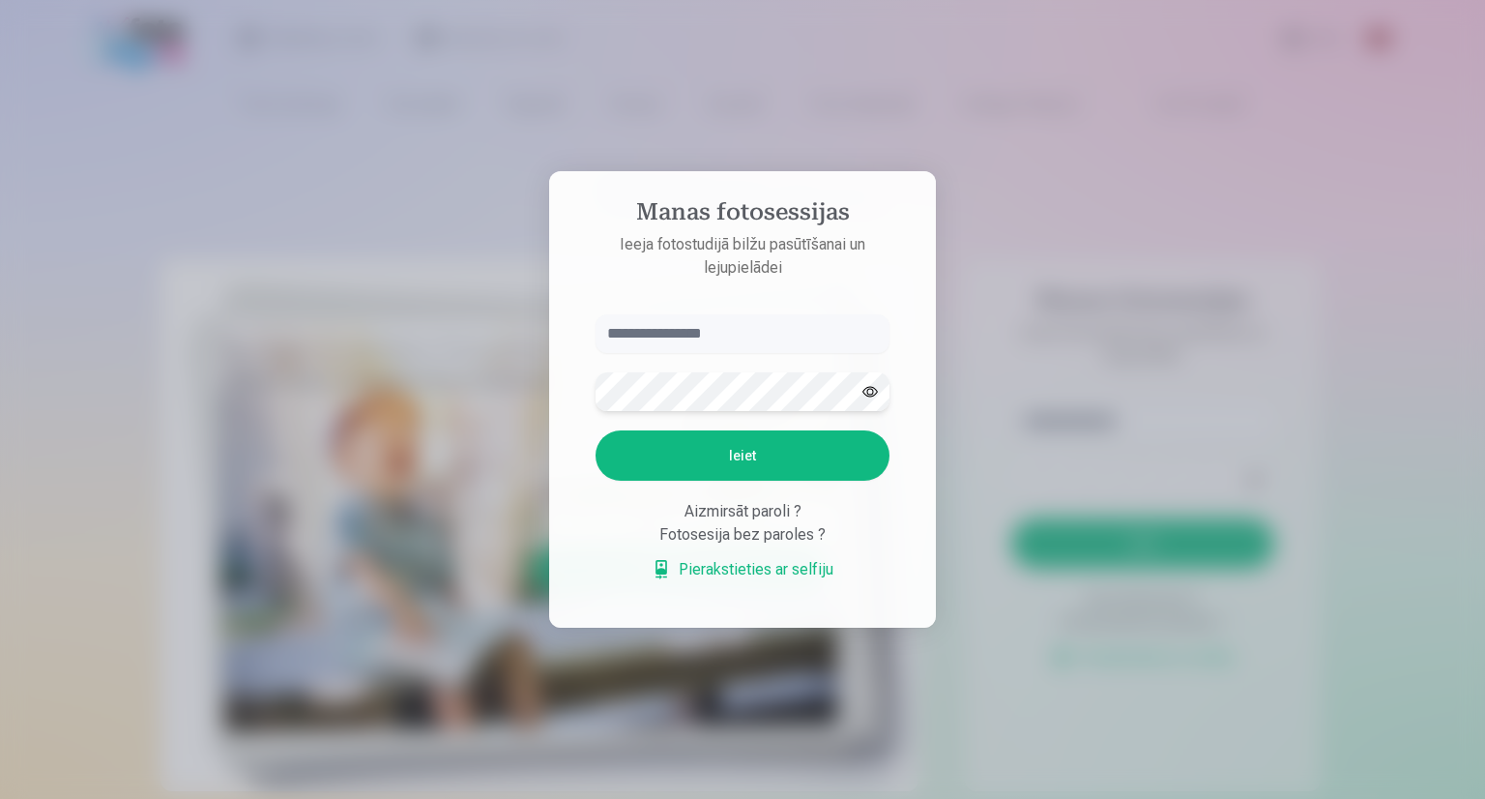  What do you see at coordinates (742, 569) in the screenshot?
I see `a: Pierakstieties ar selfiju` at bounding box center [742, 569].